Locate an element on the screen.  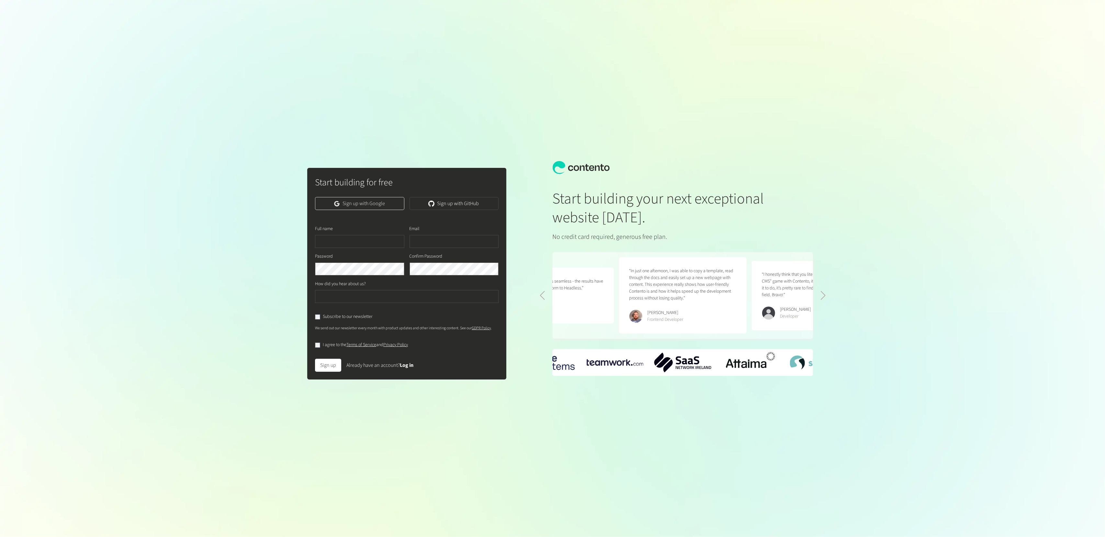
p: We send out our newsletter every month with product updates and other interesting content. See our . is located at coordinates (407, 328).